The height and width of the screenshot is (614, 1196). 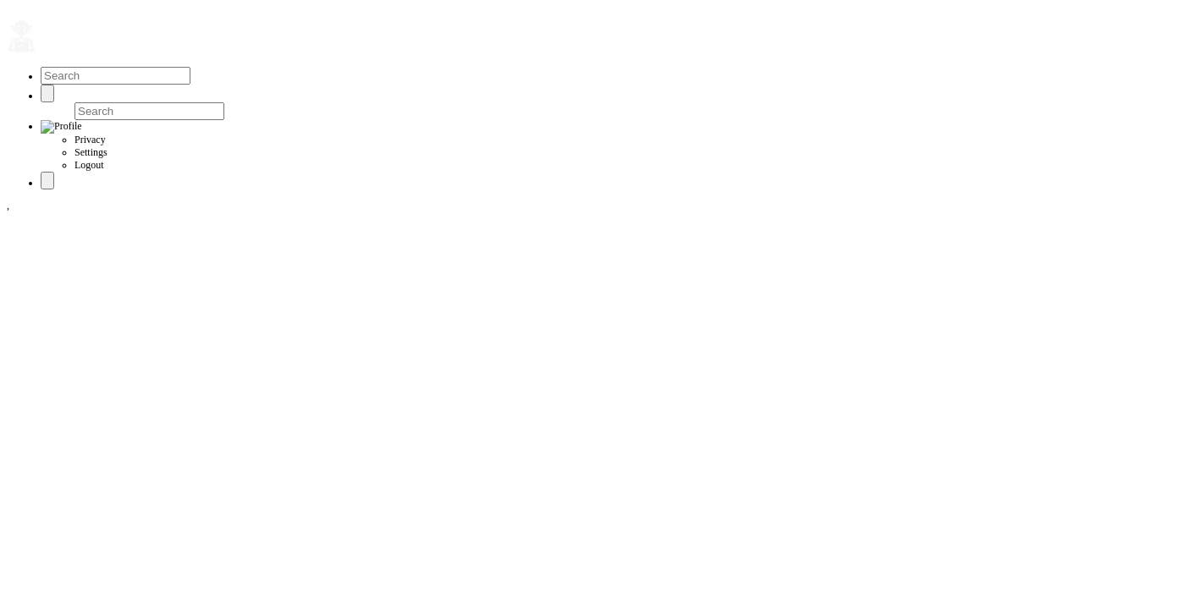 What do you see at coordinates (21, 36) in the screenshot?
I see `img: ReviewElf Logo` at bounding box center [21, 36].